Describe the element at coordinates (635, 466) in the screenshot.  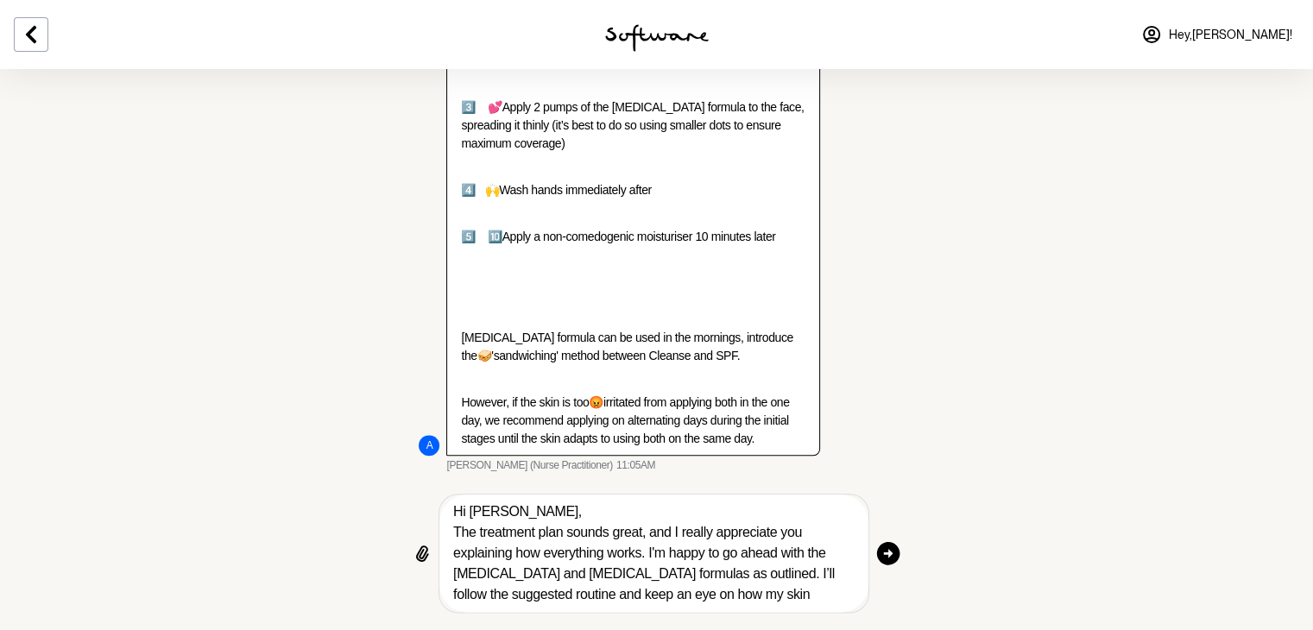
I see `time: 2025-08-13T01:35:28.460Z` at that location.